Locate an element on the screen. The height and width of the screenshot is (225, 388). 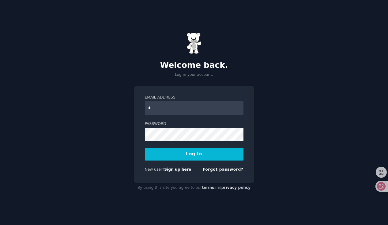
button: Log In is located at coordinates (194, 154).